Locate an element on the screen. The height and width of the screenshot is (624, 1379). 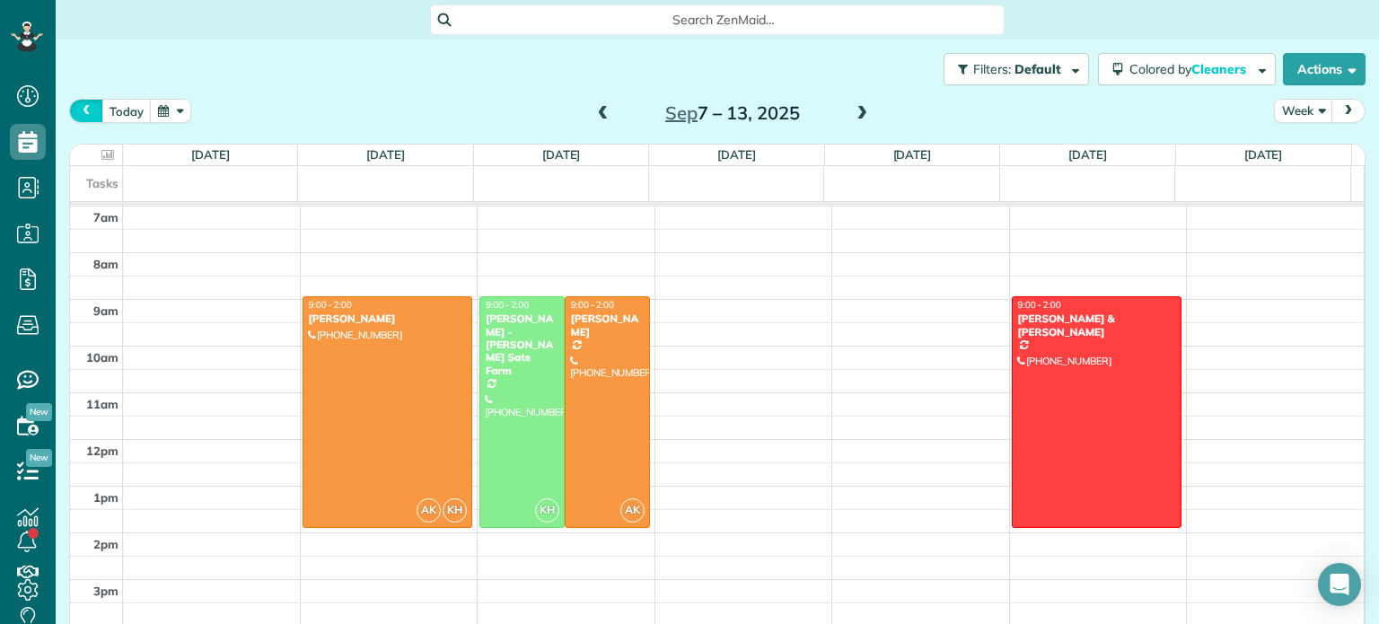
span: 9am is located at coordinates (106, 311).